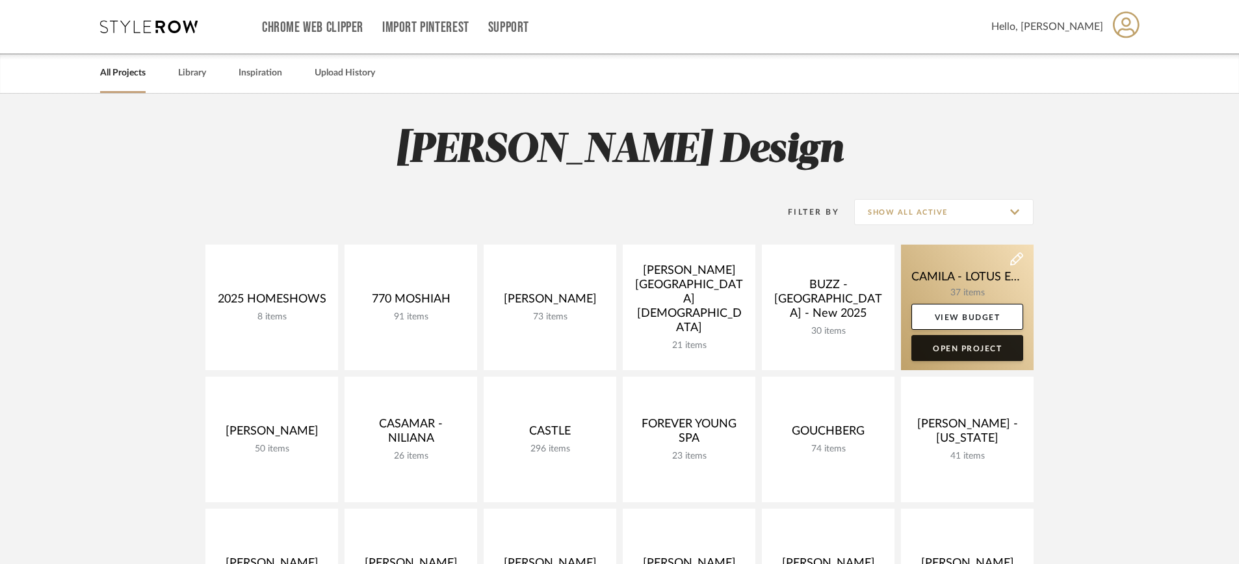 This screenshot has height=564, width=1239. I want to click on div: 2025 HOMESHOWS, so click(272, 302).